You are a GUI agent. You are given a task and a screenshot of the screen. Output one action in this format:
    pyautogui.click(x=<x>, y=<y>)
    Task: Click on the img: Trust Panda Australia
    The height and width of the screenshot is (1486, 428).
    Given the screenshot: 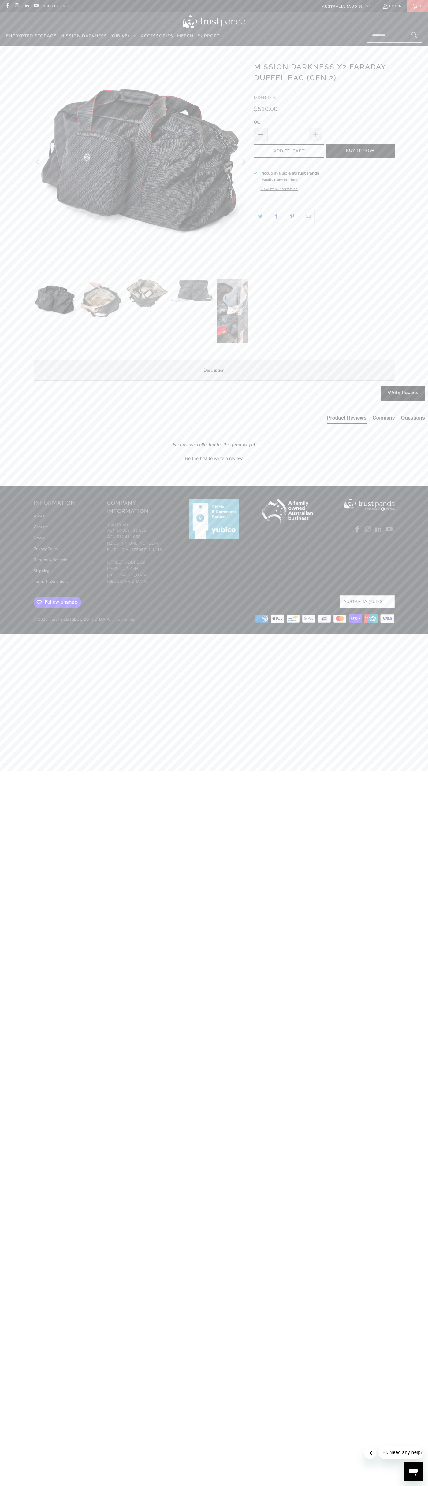 What is the action you would take?
    pyautogui.click(x=214, y=21)
    